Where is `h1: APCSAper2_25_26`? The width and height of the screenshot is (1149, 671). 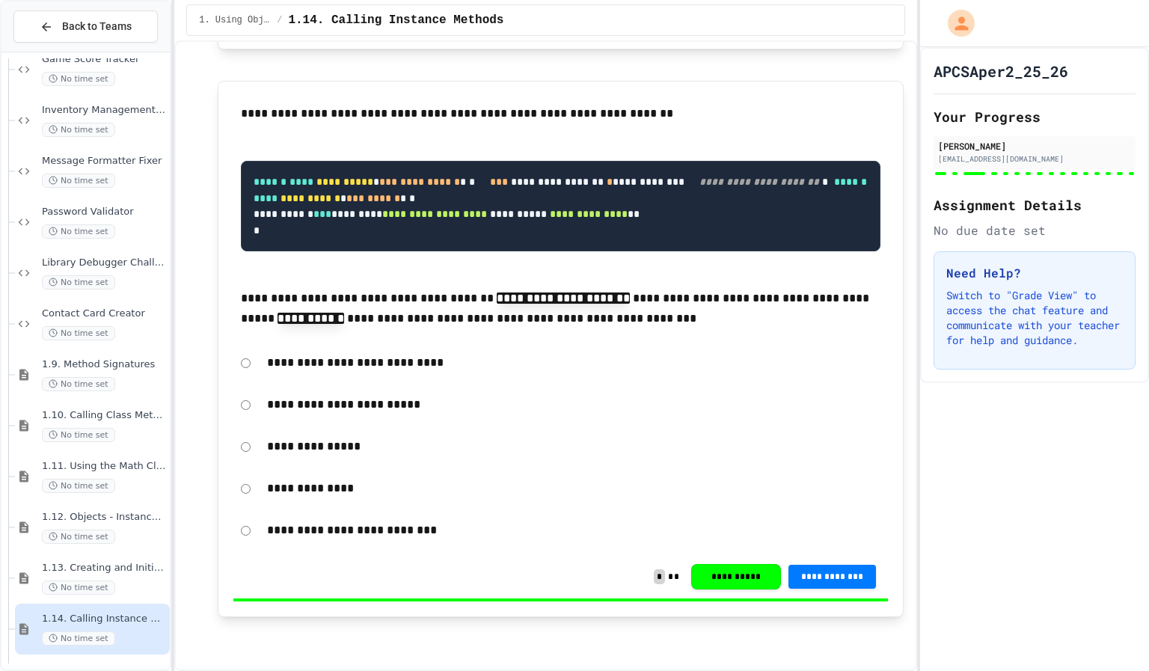 h1: APCSAper2_25_26 is located at coordinates (1001, 71).